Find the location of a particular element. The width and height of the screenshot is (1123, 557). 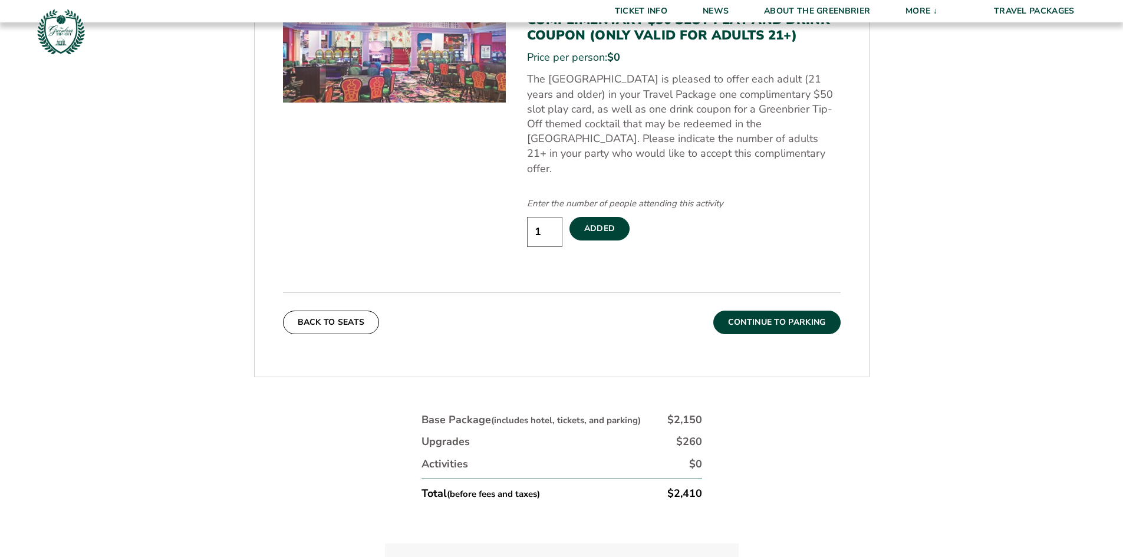

div: Base Package is located at coordinates (531, 420).